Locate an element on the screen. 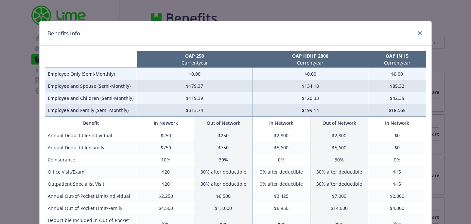  td: Office Visit/Exam is located at coordinates (91, 172).